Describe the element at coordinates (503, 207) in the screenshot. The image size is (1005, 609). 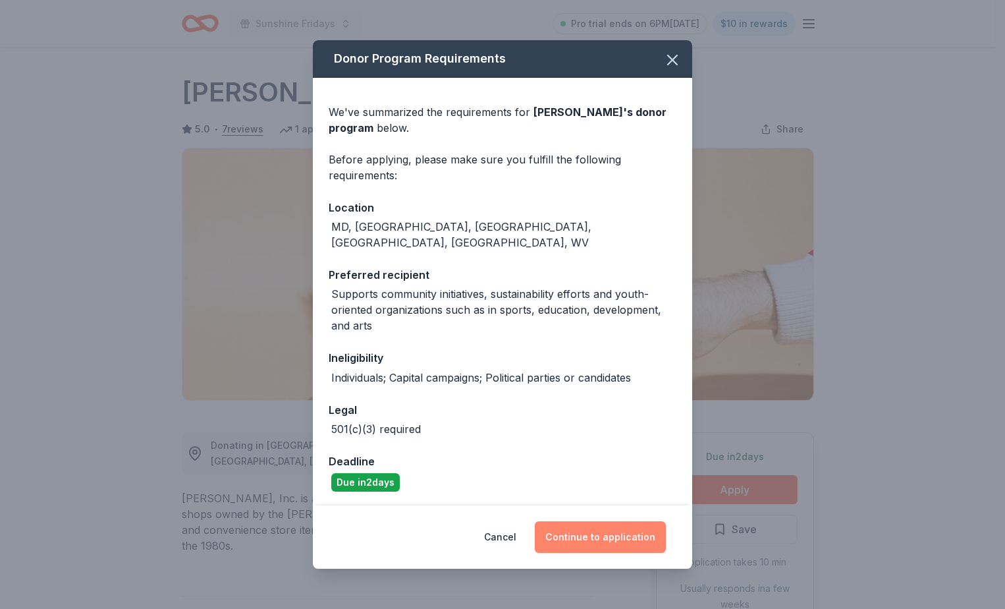
I see `div: Location` at that location.